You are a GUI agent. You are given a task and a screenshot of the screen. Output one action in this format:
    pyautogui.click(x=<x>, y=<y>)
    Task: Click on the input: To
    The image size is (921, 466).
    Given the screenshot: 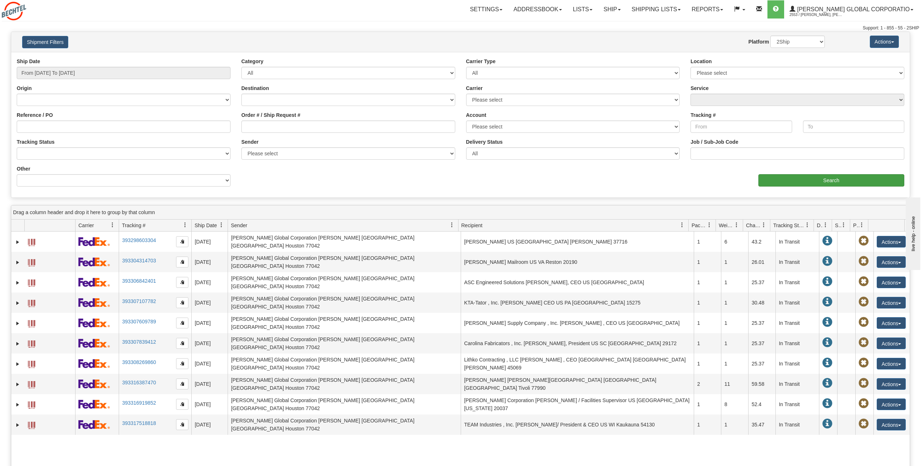 What is the action you would take?
    pyautogui.click(x=854, y=127)
    